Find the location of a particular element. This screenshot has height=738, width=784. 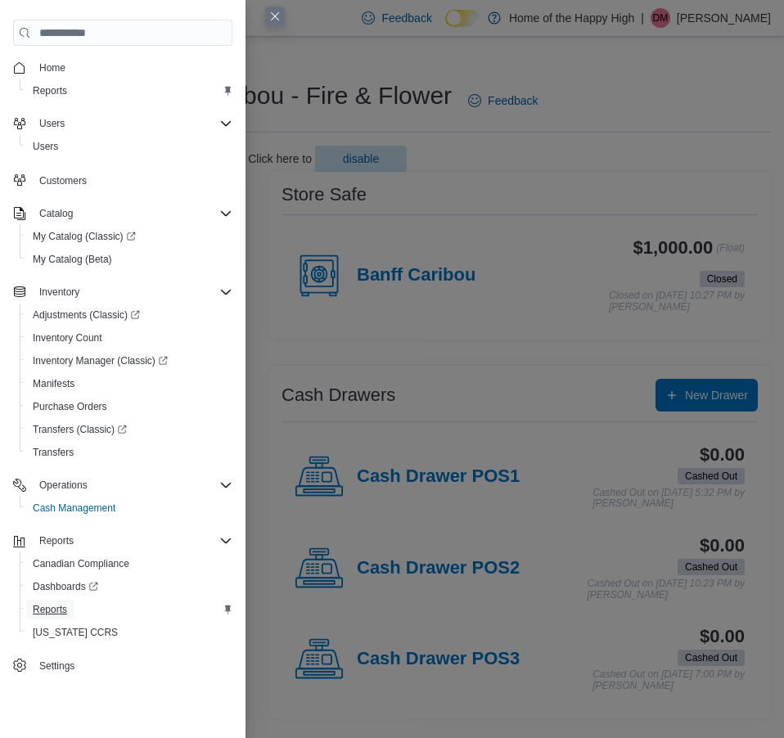

a: Transfers is located at coordinates (53, 452).